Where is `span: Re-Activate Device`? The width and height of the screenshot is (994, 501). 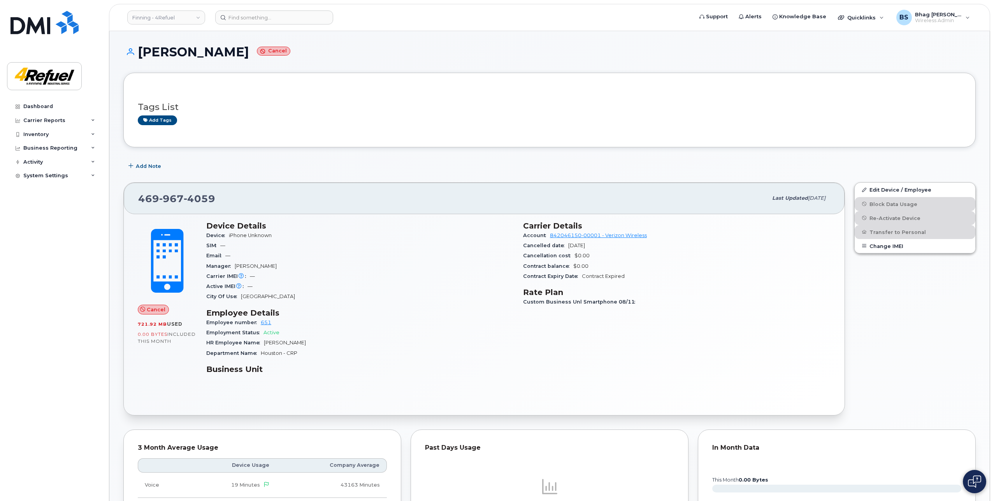 span: Re-Activate Device is located at coordinates (894, 218).